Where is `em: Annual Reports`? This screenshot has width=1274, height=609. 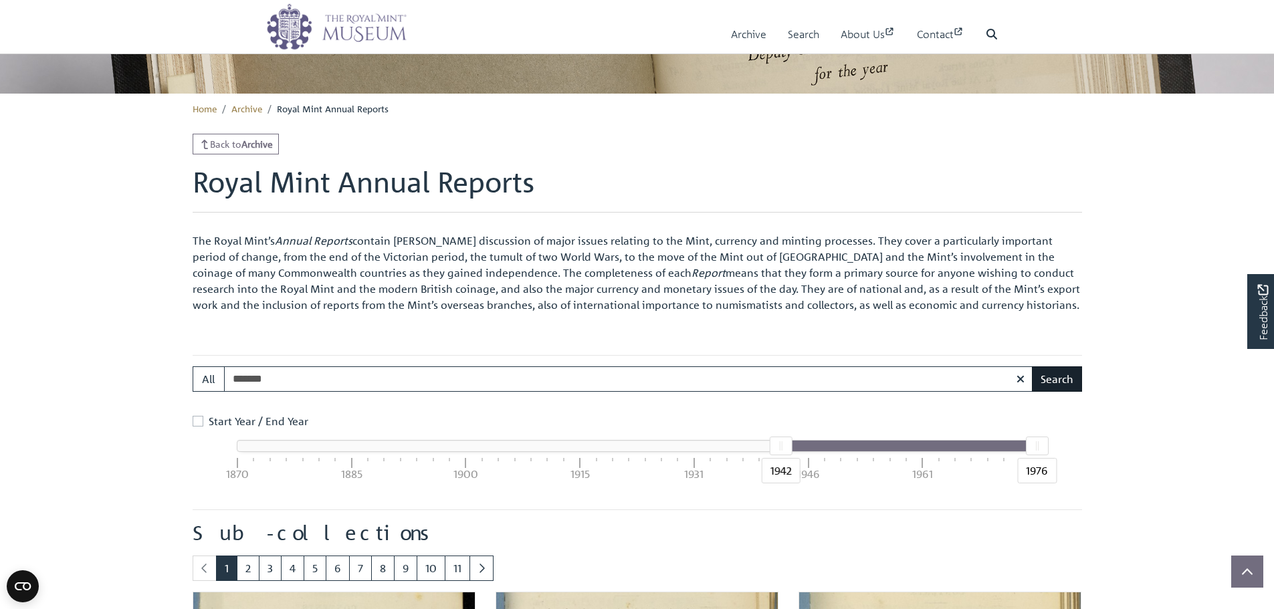 em: Annual Reports is located at coordinates (314, 241).